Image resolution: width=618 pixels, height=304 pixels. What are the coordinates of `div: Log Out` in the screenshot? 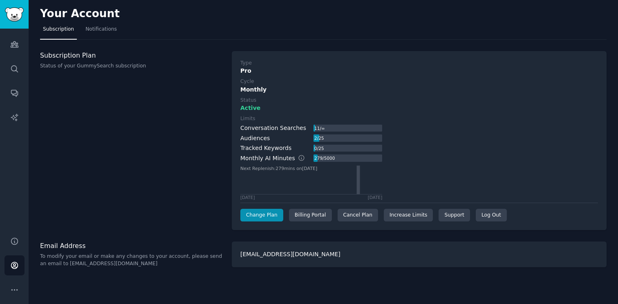 It's located at (491, 215).